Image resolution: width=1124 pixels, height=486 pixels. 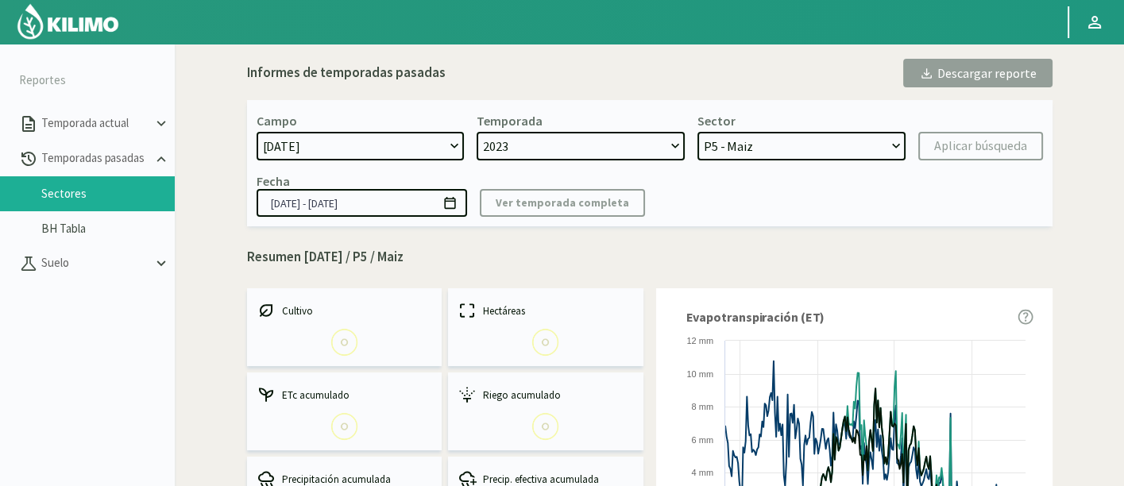 I want to click on span: Evapotranspiración (ET), so click(x=756, y=317).